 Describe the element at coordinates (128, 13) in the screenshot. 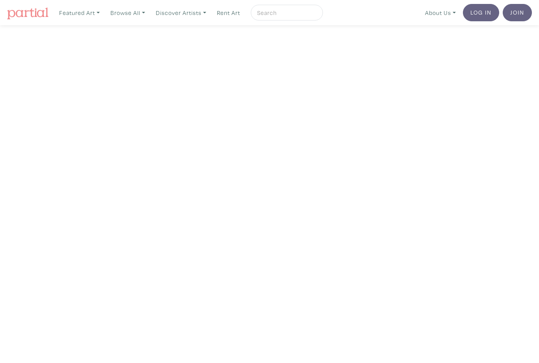

I see `a: Browse All` at that location.